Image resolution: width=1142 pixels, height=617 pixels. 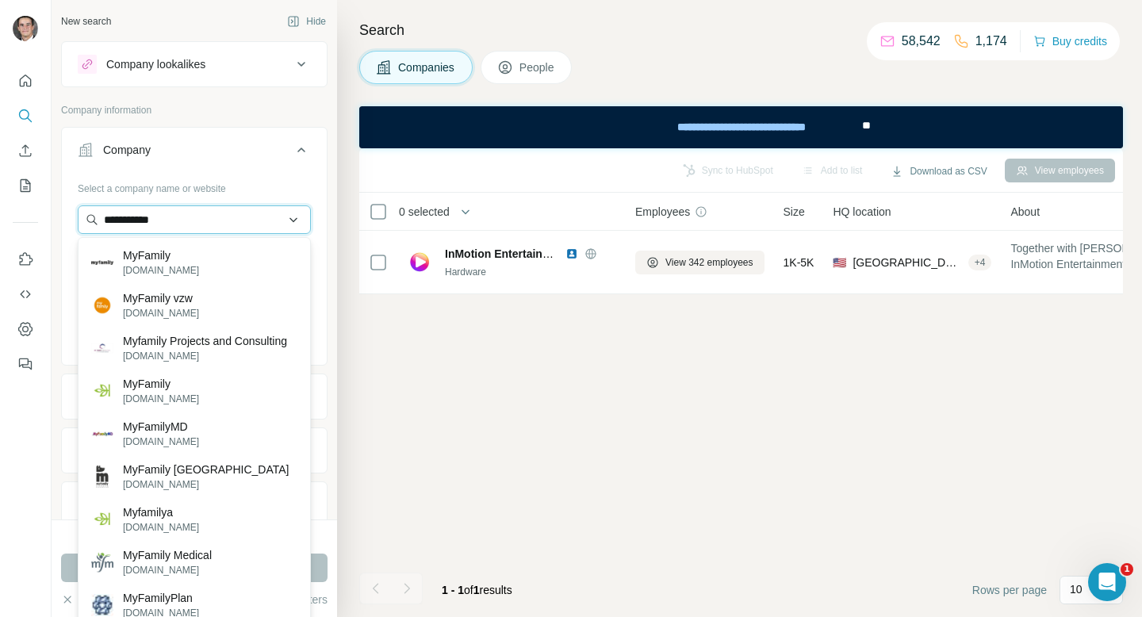 What do you see at coordinates (25, 116) in the screenshot?
I see `button: Search` at bounding box center [25, 116].